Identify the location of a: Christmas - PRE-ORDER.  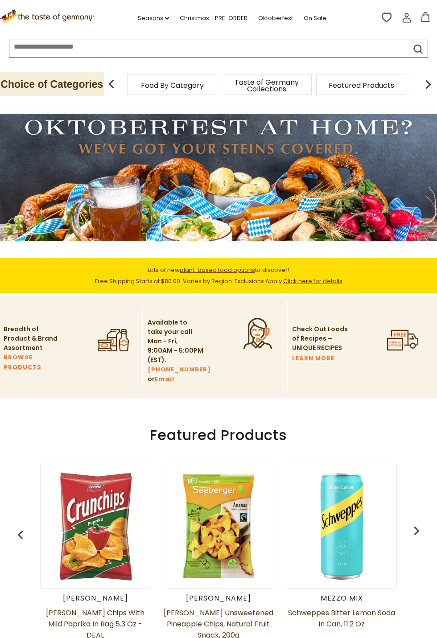
(214, 18).